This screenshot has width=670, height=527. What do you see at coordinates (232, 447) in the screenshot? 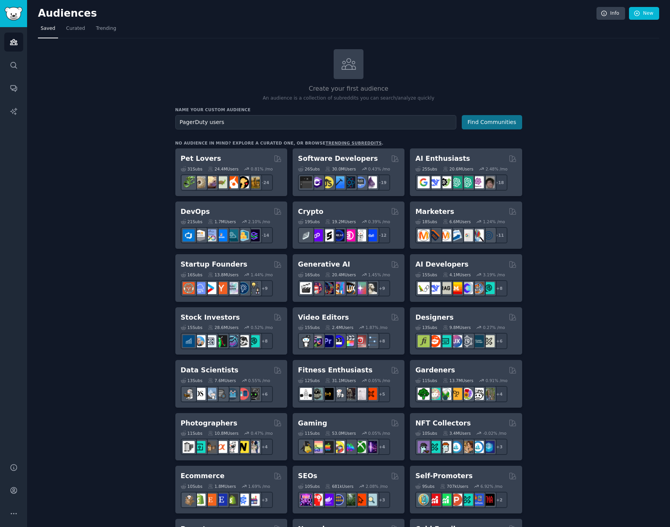
I see `img: canon` at bounding box center [232, 447].